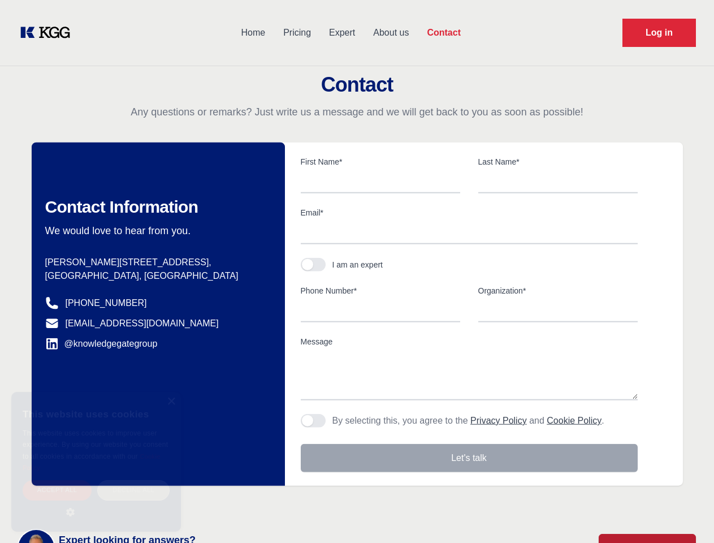 The height and width of the screenshot is (543, 714). I want to click on div: Chat Widget, so click(686, 516).